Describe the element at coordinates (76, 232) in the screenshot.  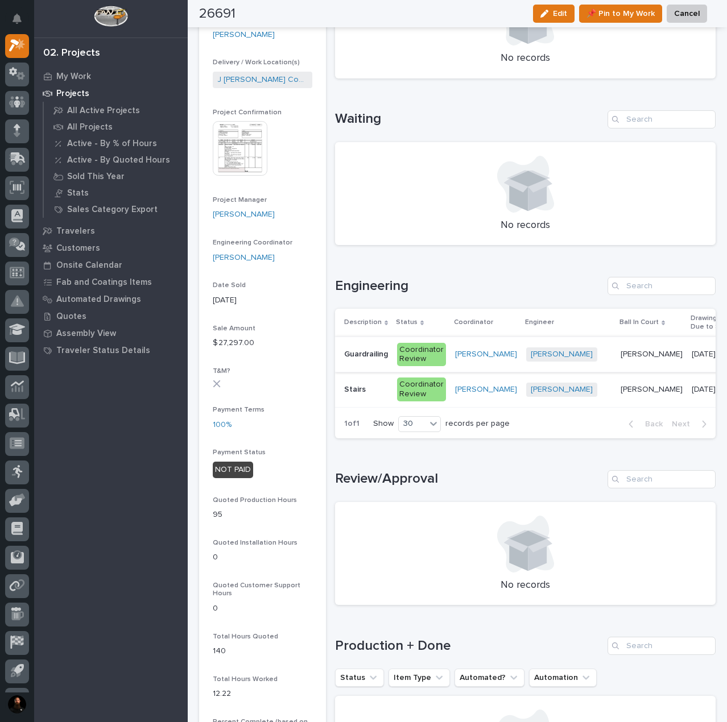
I see `p: Travelers` at that location.